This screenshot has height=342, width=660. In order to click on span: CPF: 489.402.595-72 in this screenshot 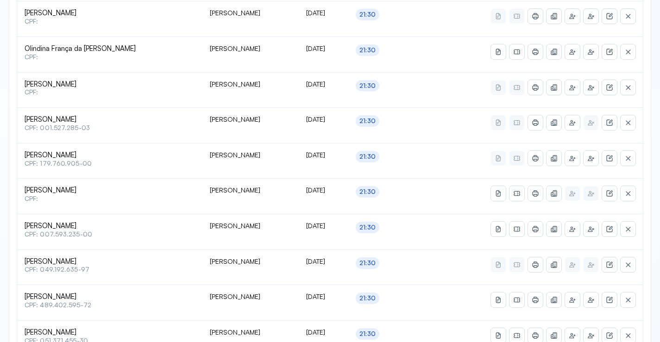, I will do `click(110, 305)`.